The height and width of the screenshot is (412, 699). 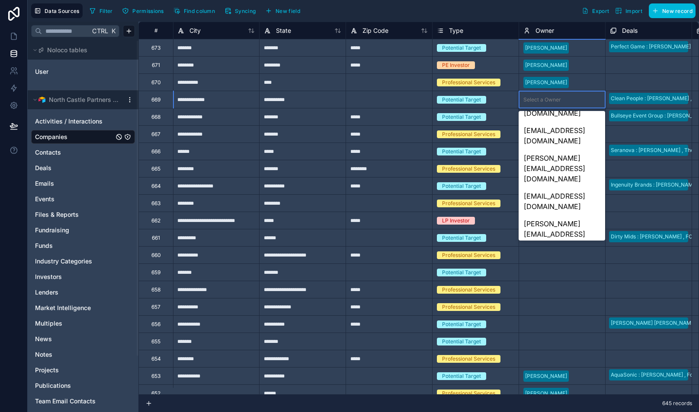 I want to click on button: Permissions, so click(x=143, y=11).